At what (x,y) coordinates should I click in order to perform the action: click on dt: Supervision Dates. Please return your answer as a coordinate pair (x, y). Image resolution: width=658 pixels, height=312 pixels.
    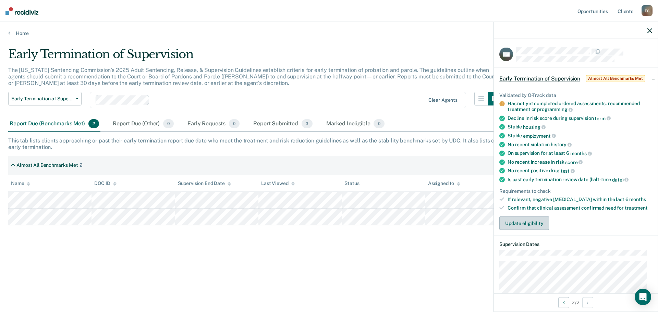
    Looking at the image, I should click on (576, 244).